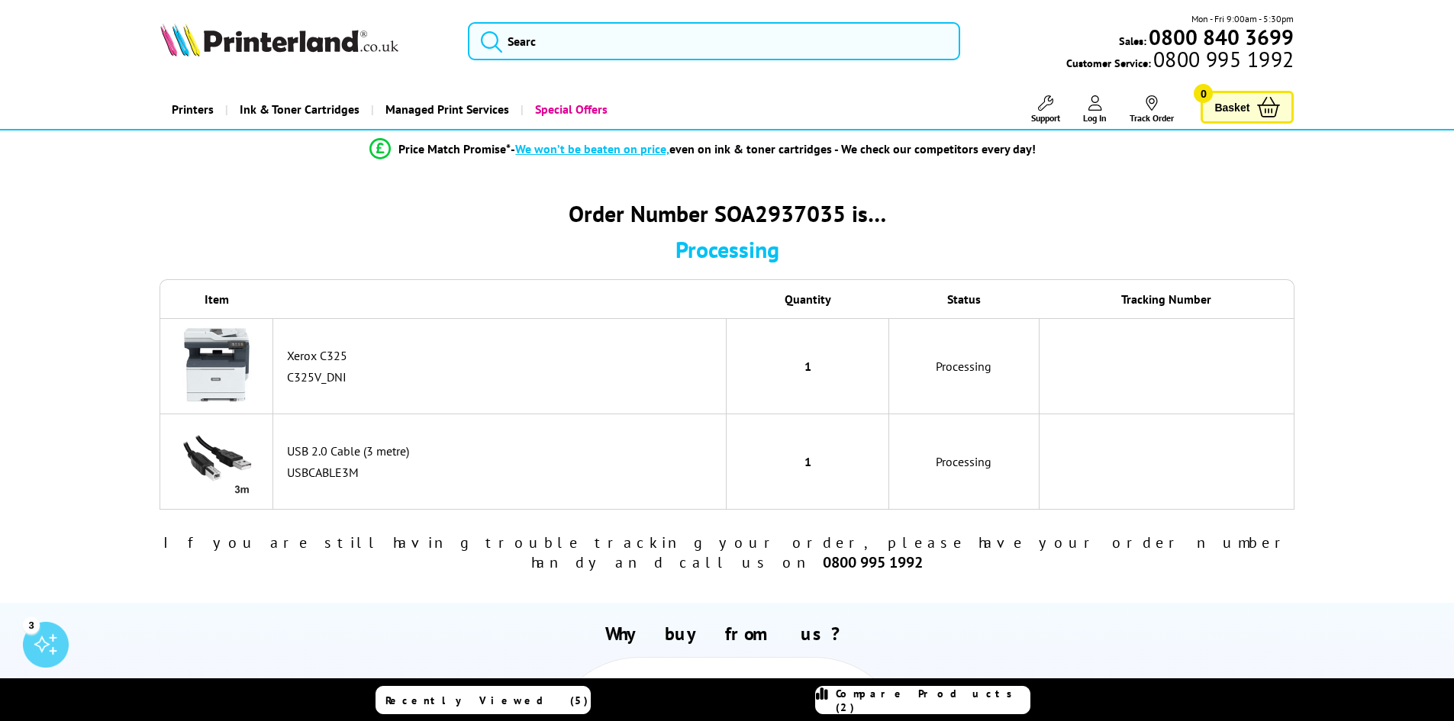 This screenshot has width=1454, height=721. What do you see at coordinates (298, 109) in the screenshot?
I see `a: Ink & Toner Cartridges` at bounding box center [298, 109].